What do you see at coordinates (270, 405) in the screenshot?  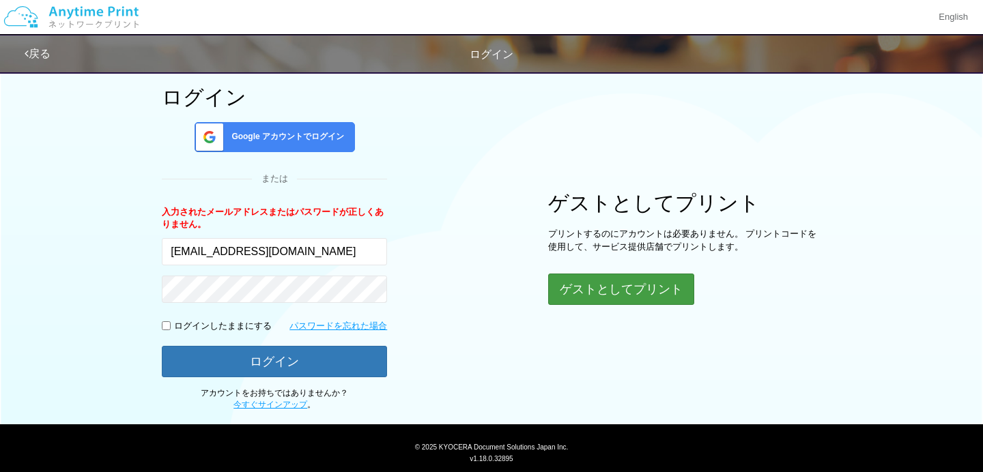 I see `a: 今すぐサインアップ` at bounding box center [270, 405].